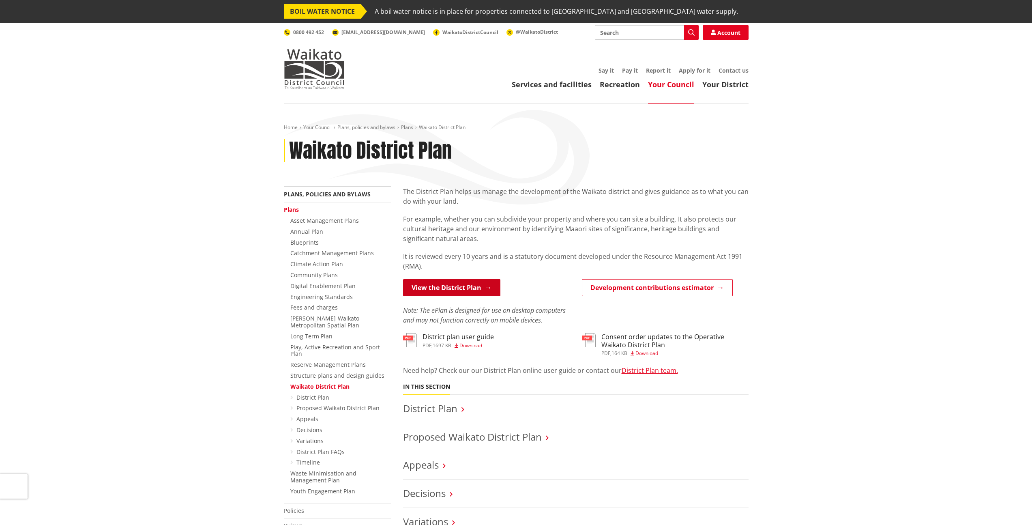 This screenshot has height=525, width=1032. Describe the element at coordinates (576, 229) in the screenshot. I see `p: For example, whether you can subdivide your property and where you can site a building. It also p...` at that location.